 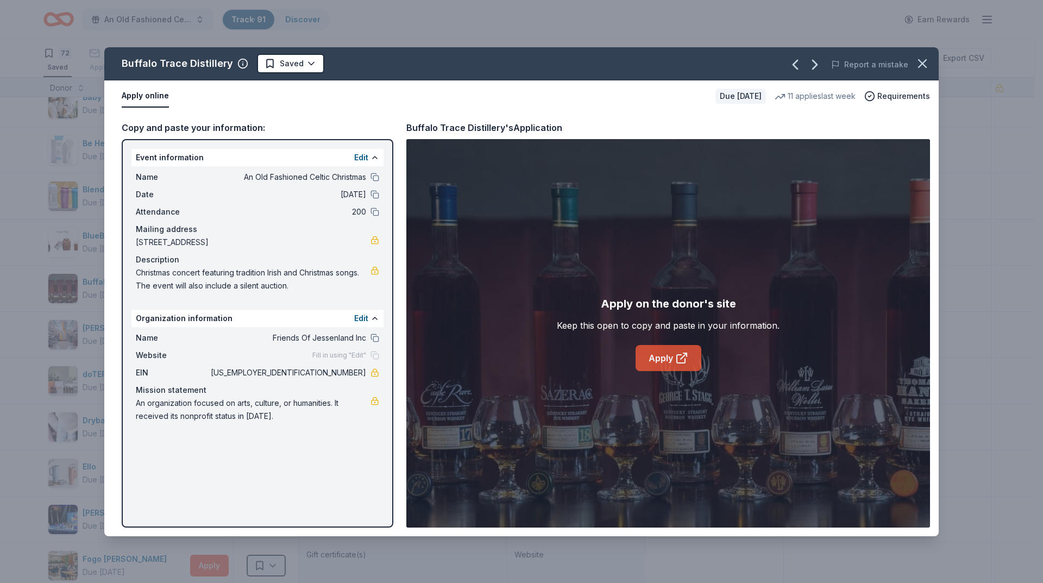 I want to click on div: Mailing address, so click(x=258, y=229).